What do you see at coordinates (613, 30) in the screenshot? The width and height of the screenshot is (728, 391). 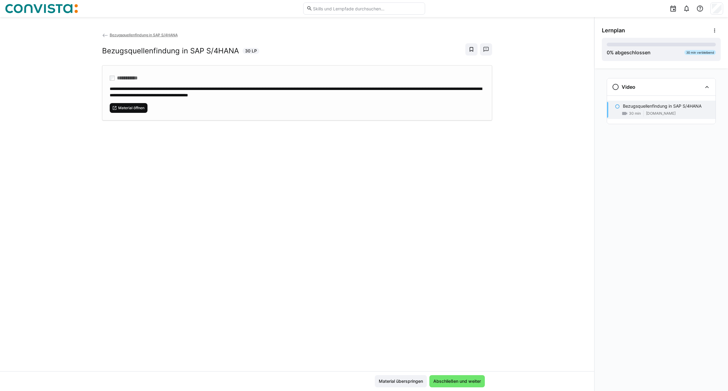 I see `span: Lernplan` at bounding box center [613, 30].